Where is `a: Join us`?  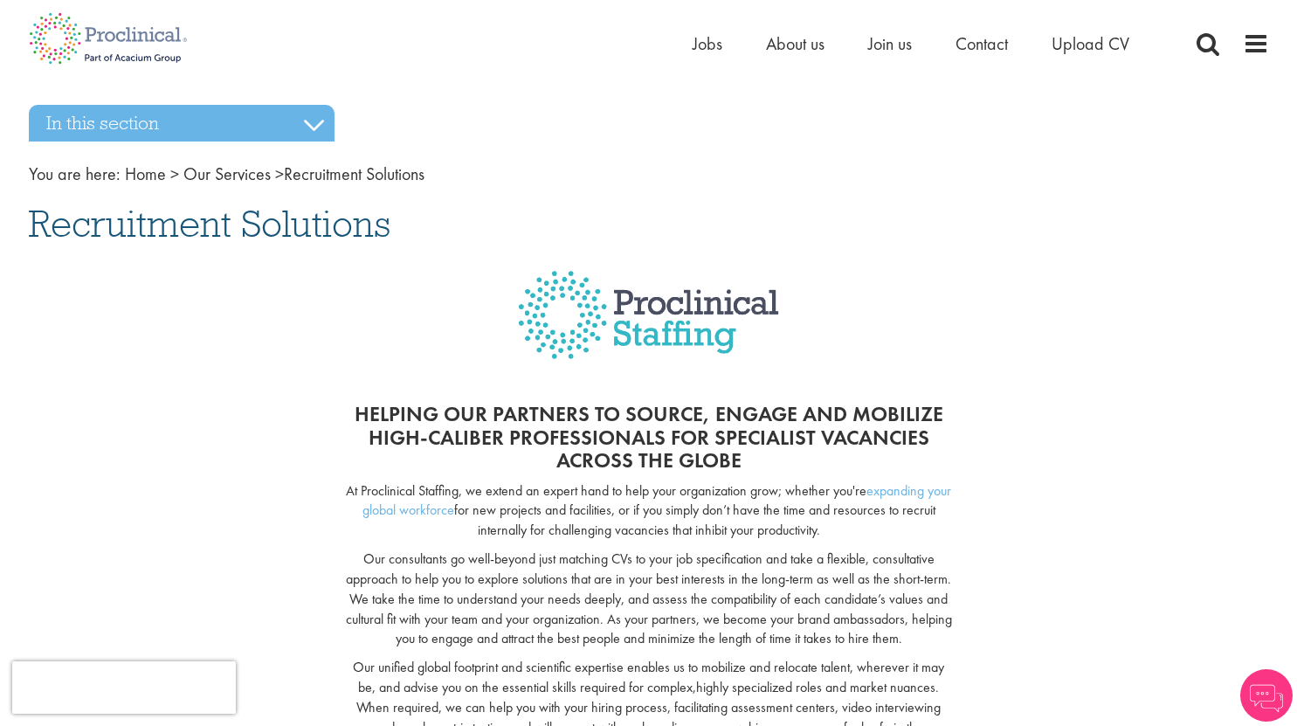
a: Join us is located at coordinates (890, 44).